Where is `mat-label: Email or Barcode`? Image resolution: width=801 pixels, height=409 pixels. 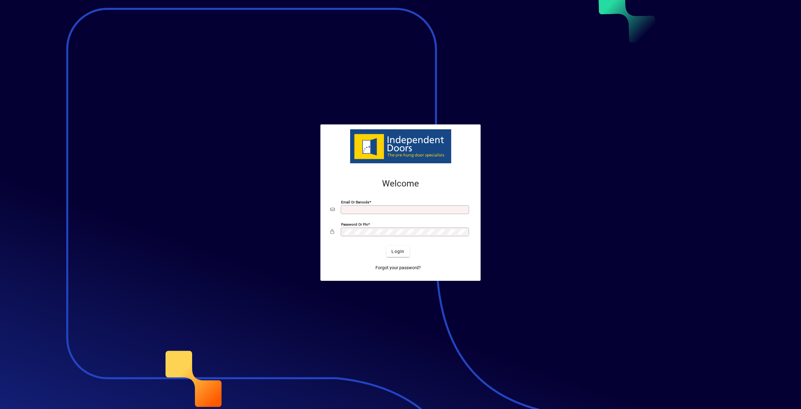
mat-label: Email or Barcode is located at coordinates (355, 202).